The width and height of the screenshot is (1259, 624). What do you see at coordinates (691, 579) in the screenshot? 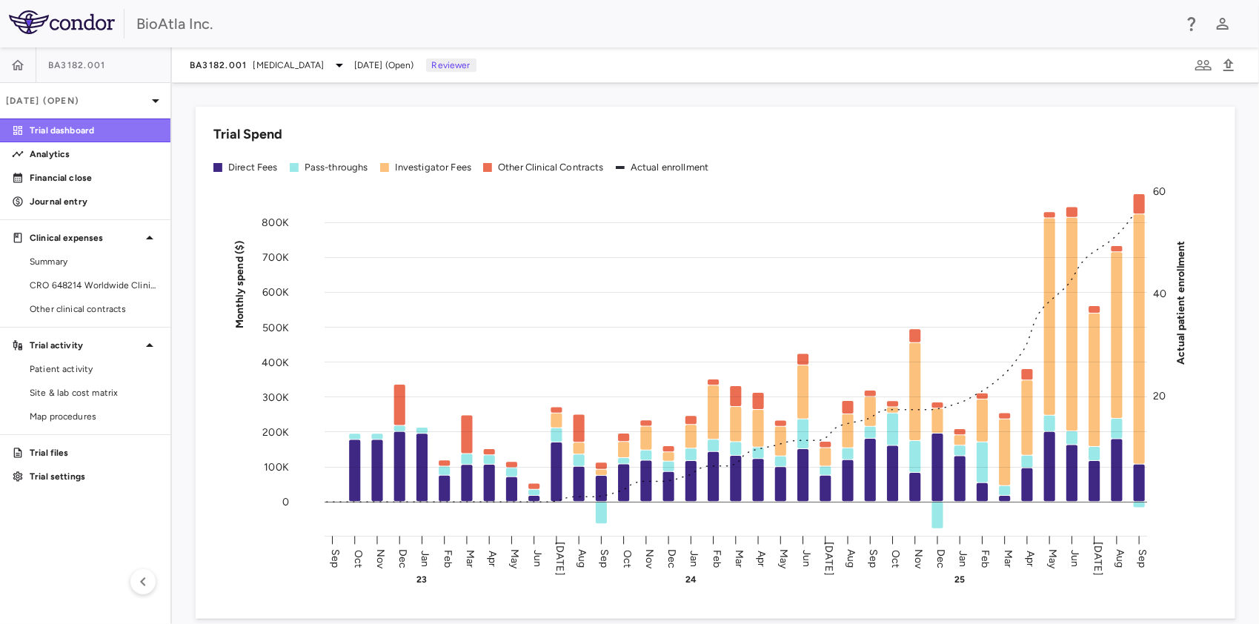
I see `text: 24` at bounding box center [691, 579].